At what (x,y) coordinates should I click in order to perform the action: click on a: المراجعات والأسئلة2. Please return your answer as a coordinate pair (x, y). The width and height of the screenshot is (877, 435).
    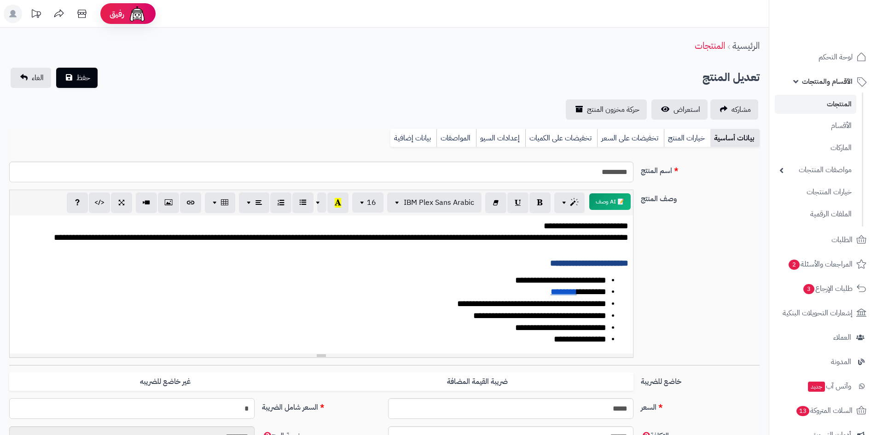
    Looking at the image, I should click on (823, 264).